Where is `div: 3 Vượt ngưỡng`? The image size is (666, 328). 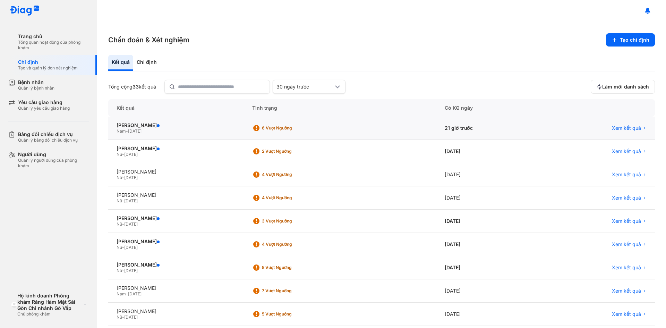
div: 3 Vượt ngưỡng is located at coordinates (290, 221).